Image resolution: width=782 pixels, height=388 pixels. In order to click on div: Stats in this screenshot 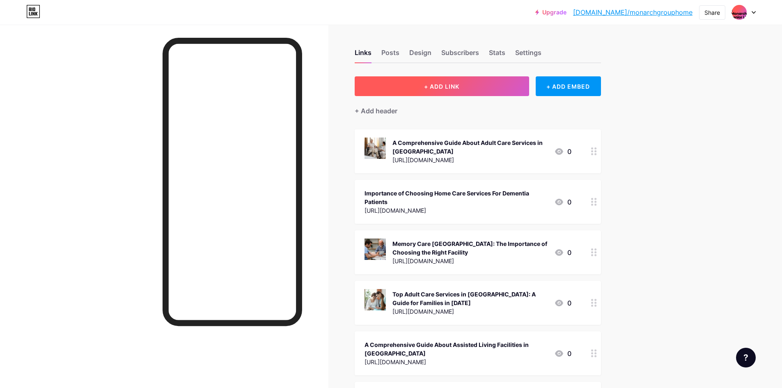, I will do `click(497, 55)`.